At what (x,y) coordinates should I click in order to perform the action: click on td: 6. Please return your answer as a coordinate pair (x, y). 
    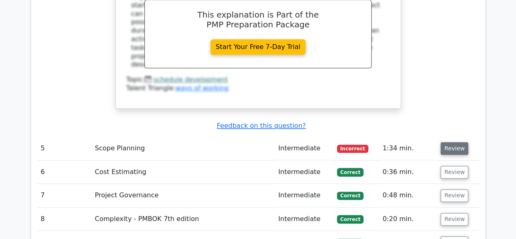
    Looking at the image, I should click on (64, 172).